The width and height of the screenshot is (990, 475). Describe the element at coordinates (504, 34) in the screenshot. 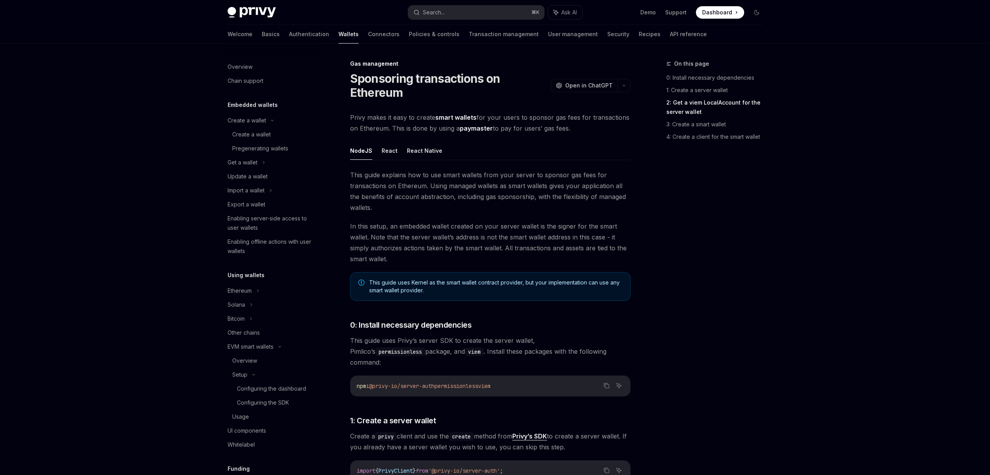

I see `a: Transaction management` at that location.